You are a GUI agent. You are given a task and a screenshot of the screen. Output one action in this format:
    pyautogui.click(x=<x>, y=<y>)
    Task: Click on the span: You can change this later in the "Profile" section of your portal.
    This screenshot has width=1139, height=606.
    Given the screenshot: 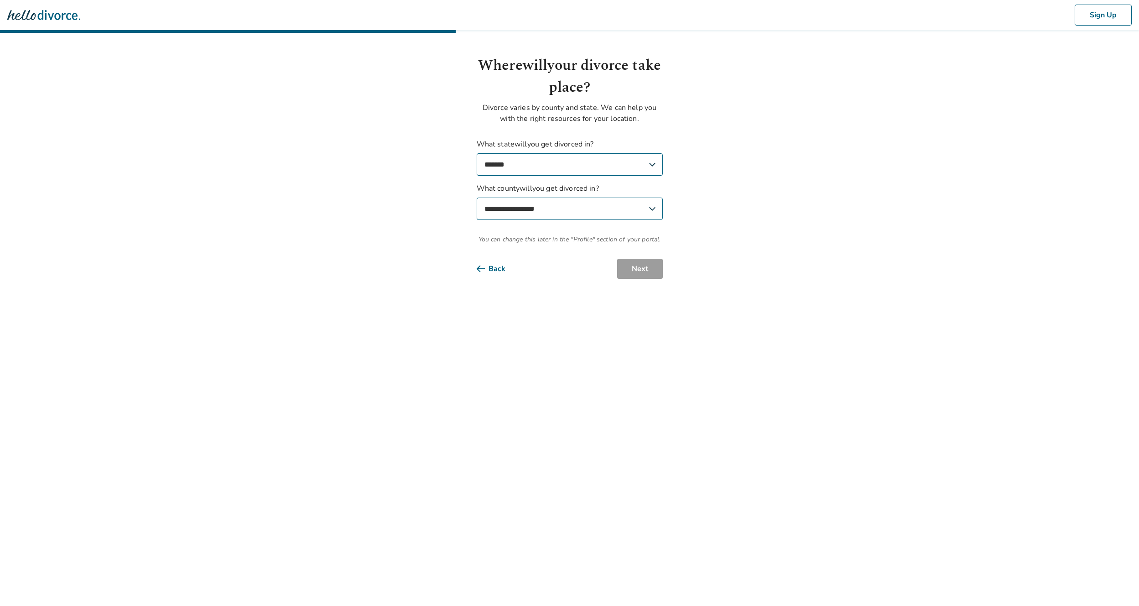 What is the action you would take?
    pyautogui.click(x=570, y=239)
    